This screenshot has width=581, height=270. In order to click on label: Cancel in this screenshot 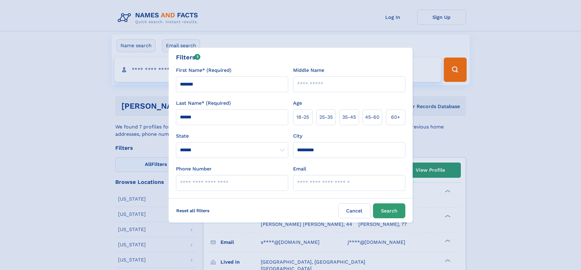, I will do `click(354, 211)`.